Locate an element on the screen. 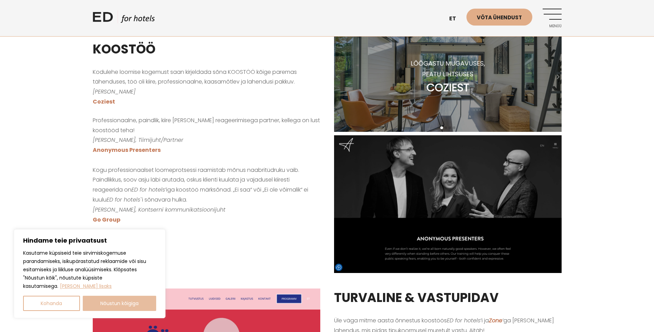 The width and height of the screenshot is (654, 332). a: Zone is located at coordinates (496, 320).